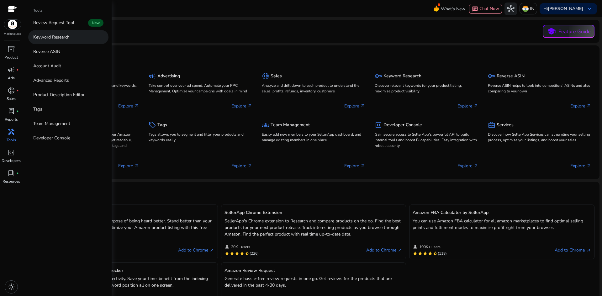  What do you see at coordinates (426, 88) in the screenshot?
I see `p: Discover relevant keywords for your product listing, maximize product visibility` at bounding box center [426, 88].